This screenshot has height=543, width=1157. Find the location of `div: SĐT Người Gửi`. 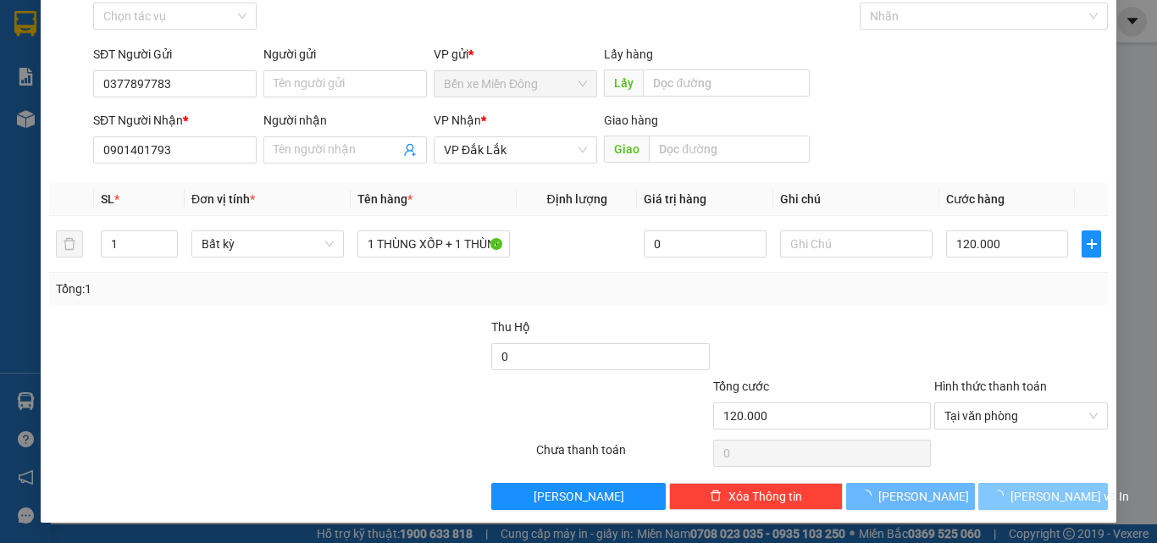

div: SĐT Người Gửi is located at coordinates (174, 54).